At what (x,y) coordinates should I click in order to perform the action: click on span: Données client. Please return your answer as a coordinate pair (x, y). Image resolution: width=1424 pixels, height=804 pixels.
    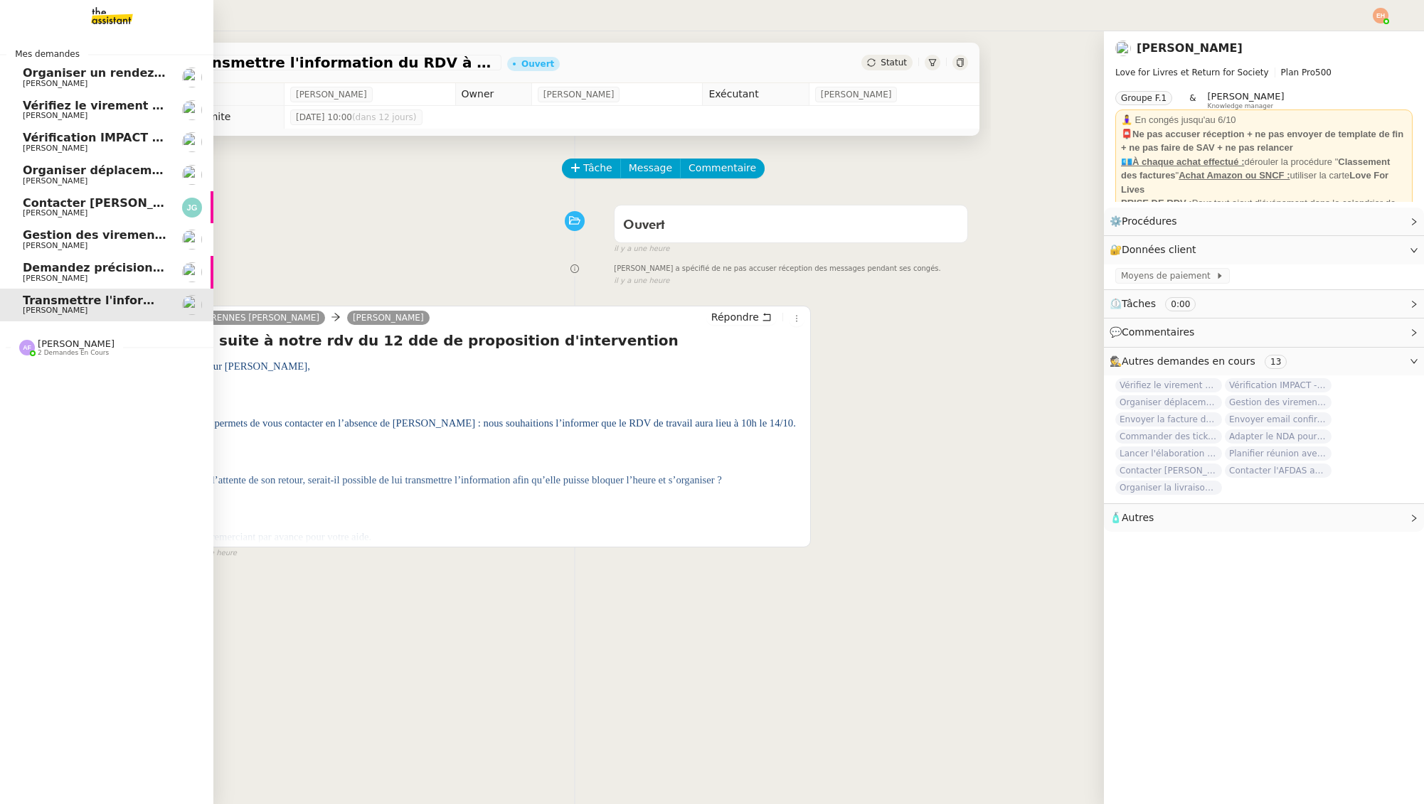
    Looking at the image, I should click on (1159, 250).